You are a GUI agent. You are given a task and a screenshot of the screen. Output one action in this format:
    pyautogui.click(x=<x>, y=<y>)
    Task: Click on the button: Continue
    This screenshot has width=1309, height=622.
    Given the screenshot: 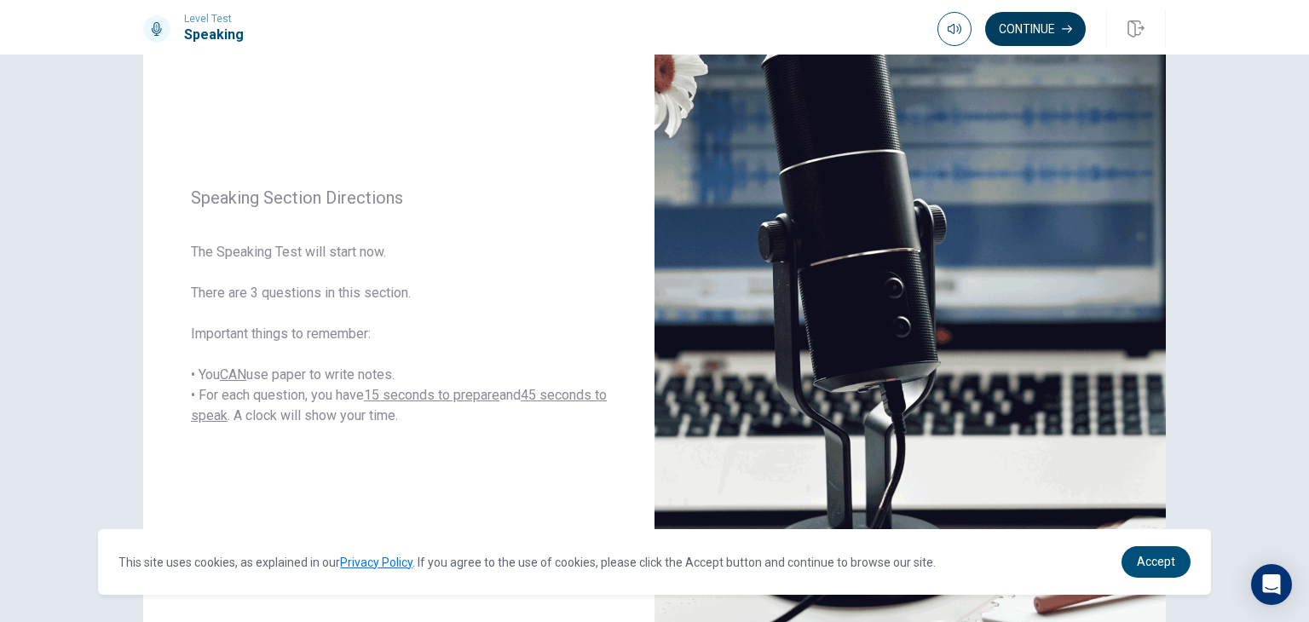 What is the action you would take?
    pyautogui.click(x=1036, y=29)
    